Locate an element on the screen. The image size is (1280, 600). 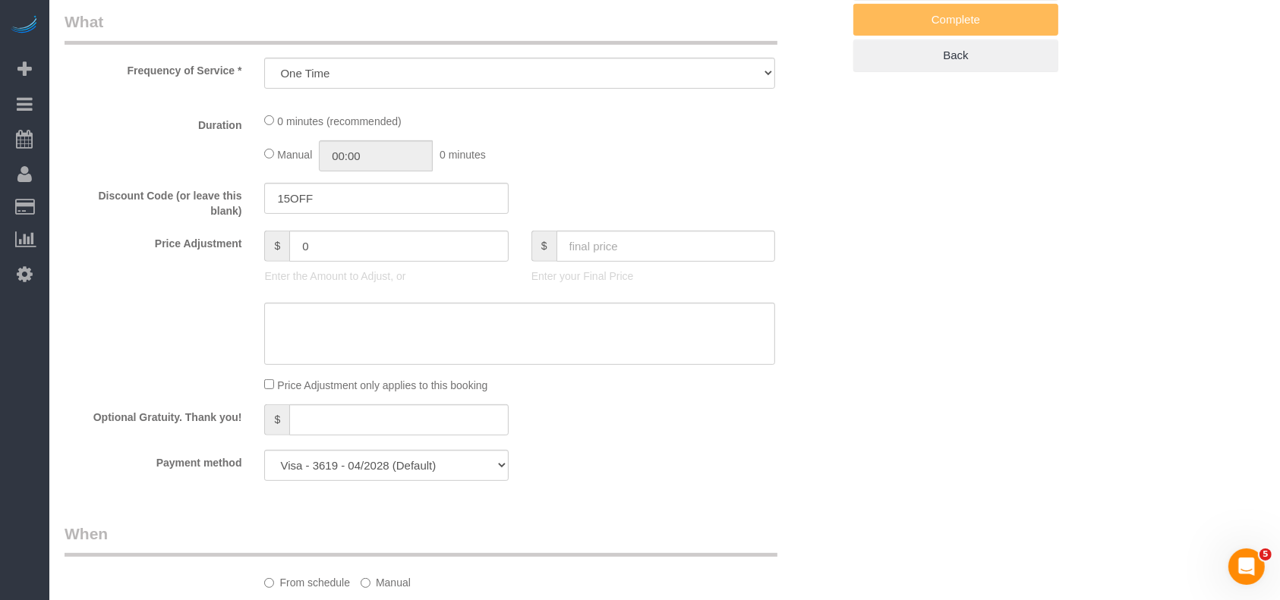
label: Duration is located at coordinates (153, 122).